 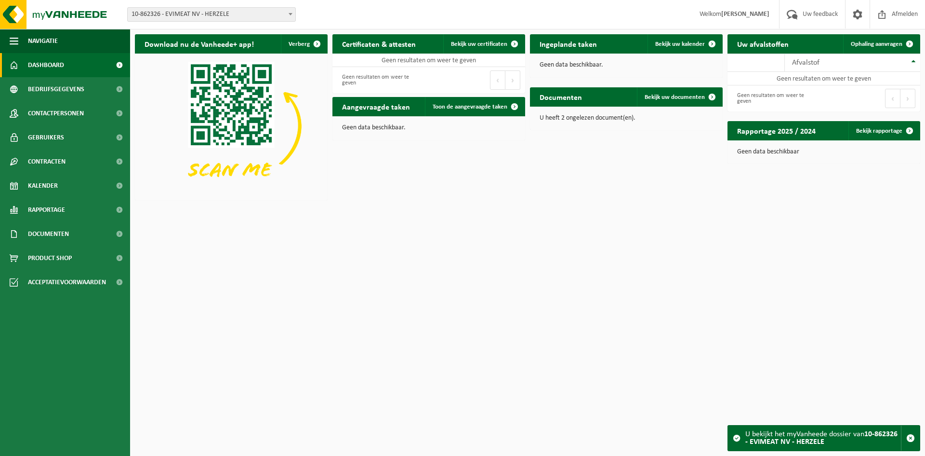 What do you see at coordinates (627, 118) in the screenshot?
I see `p: U heeft 2 ongelezen document(en).` at bounding box center [627, 118].